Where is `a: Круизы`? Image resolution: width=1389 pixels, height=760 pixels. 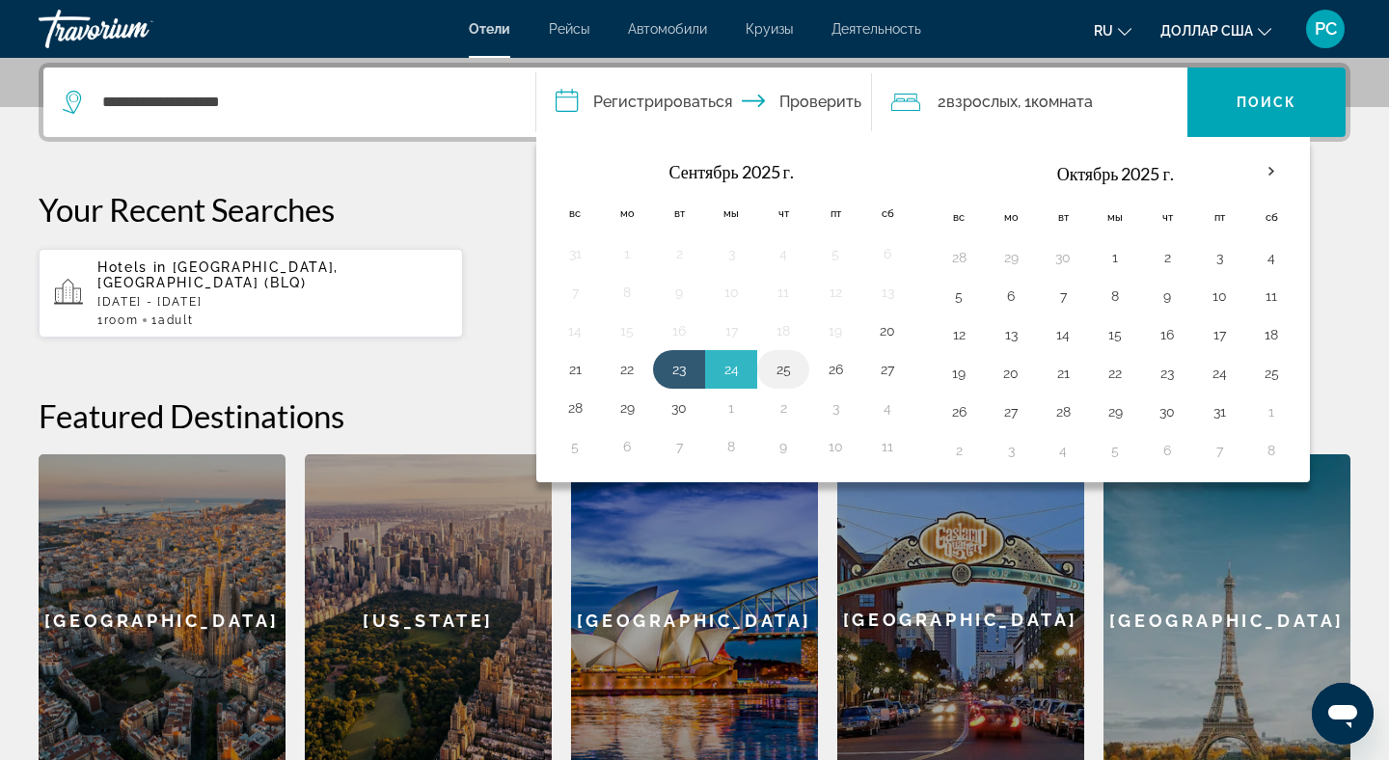 a: Круизы is located at coordinates (769, 29).